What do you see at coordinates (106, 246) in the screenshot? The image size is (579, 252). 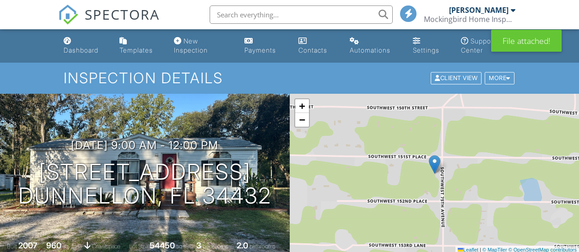 I see `span: crawlspace` at bounding box center [106, 246].